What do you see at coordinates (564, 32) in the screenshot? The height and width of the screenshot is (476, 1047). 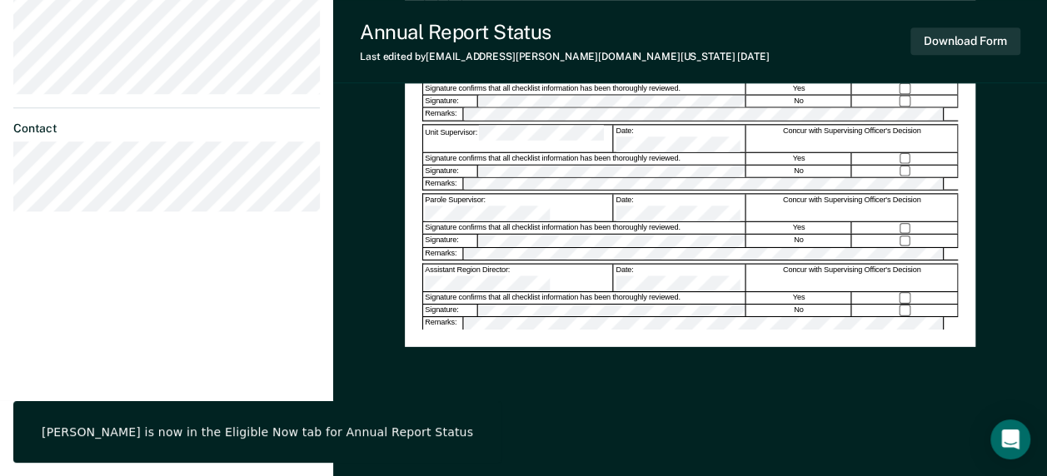 I see `div: Annual Report Status` at bounding box center [564, 32].